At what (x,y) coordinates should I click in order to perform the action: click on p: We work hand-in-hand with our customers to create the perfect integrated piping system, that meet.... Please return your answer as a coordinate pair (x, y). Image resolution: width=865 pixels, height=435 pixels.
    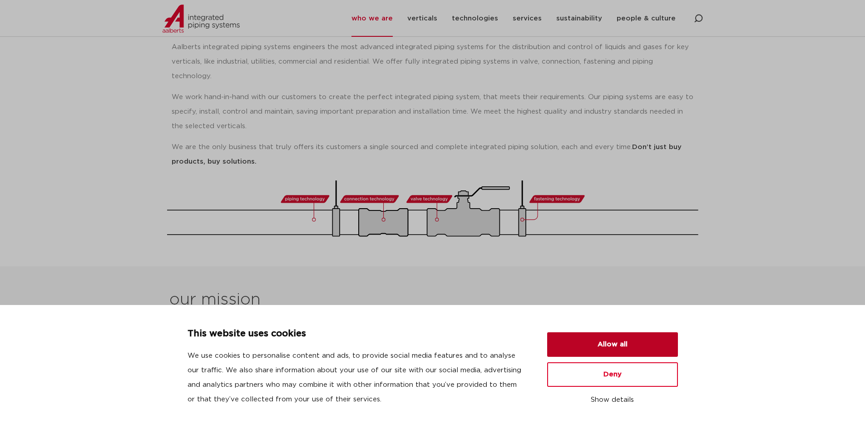
    Looking at the image, I should click on (433, 112).